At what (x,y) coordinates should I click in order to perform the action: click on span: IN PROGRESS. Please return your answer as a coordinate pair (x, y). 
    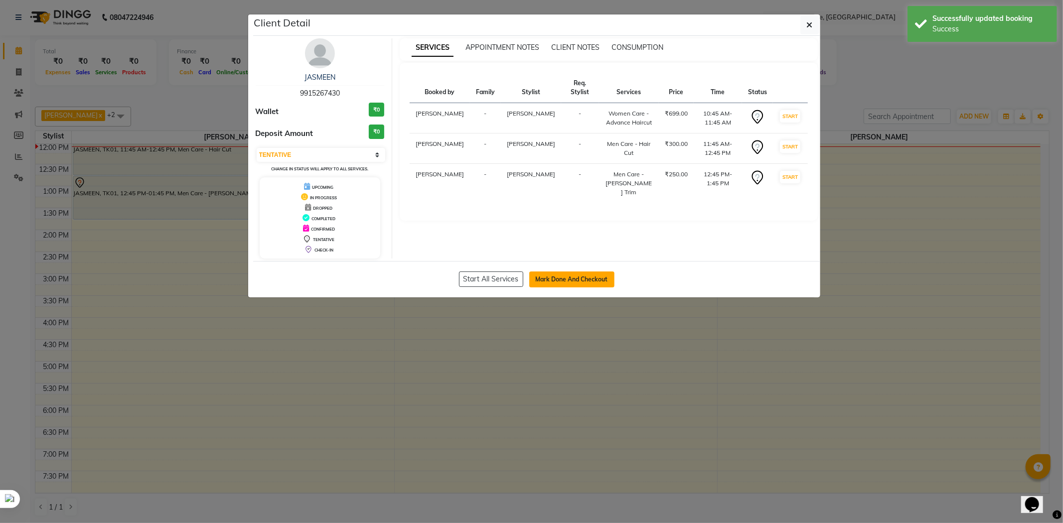
    Looking at the image, I should click on (324, 198).